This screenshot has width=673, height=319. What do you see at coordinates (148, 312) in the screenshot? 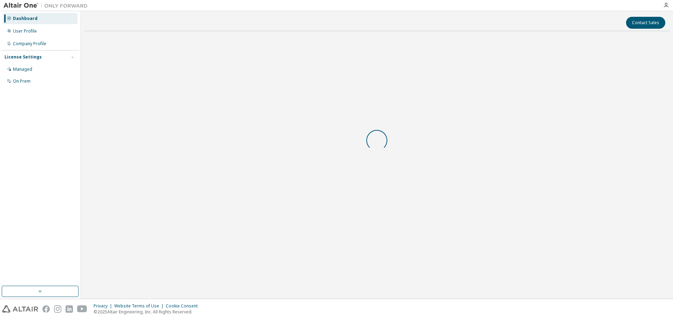
I see `p: © 2025 Altair Engineering, Inc. All Rights Reserved.` at bounding box center [148, 312].